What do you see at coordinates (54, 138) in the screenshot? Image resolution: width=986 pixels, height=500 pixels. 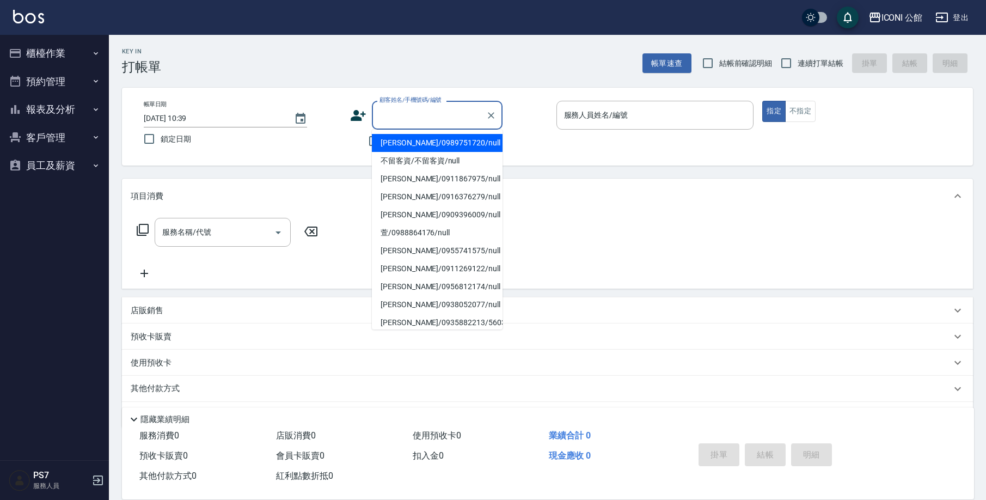 I see `button: 客戶管理` at bounding box center [54, 138].